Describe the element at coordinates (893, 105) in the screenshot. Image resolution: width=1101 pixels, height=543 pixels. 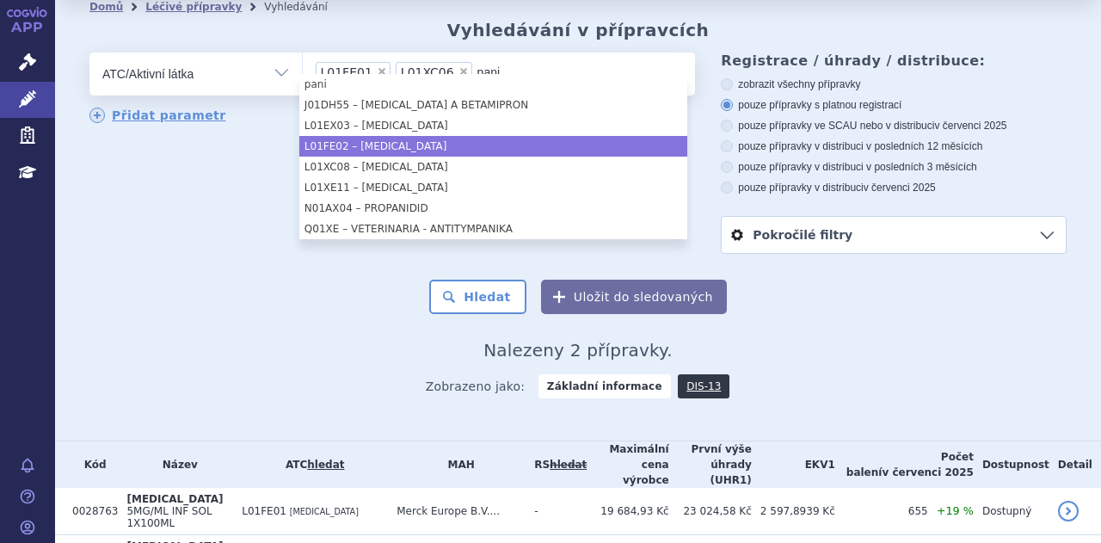
I see `label: pouze přípravky s platnou registrací` at that location.